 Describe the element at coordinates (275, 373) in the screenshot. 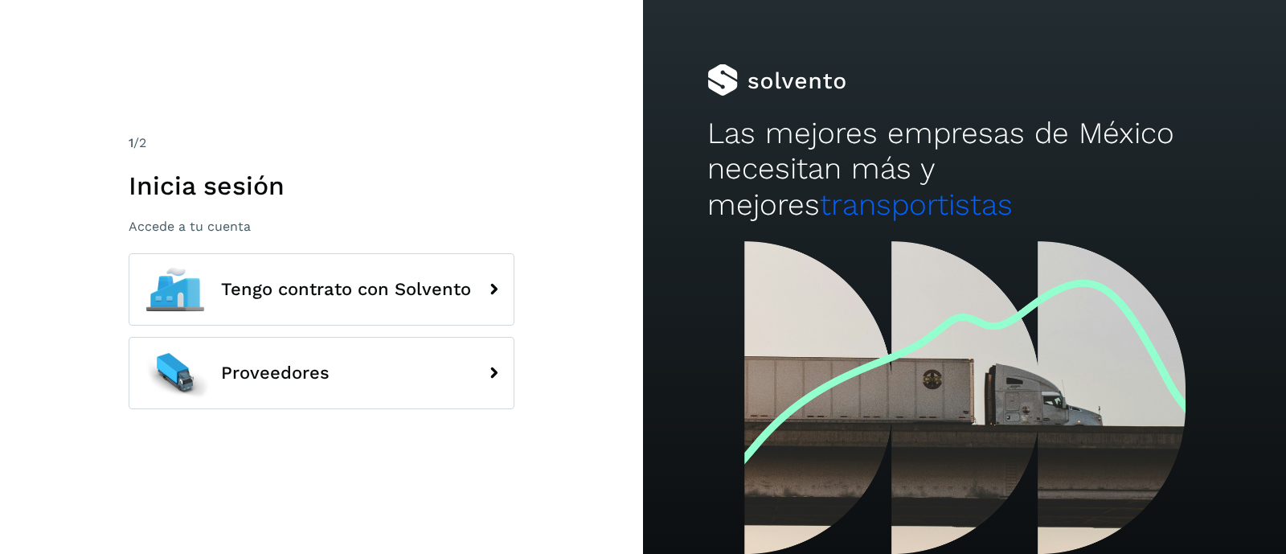

I see `span: Proveedores` at that location.